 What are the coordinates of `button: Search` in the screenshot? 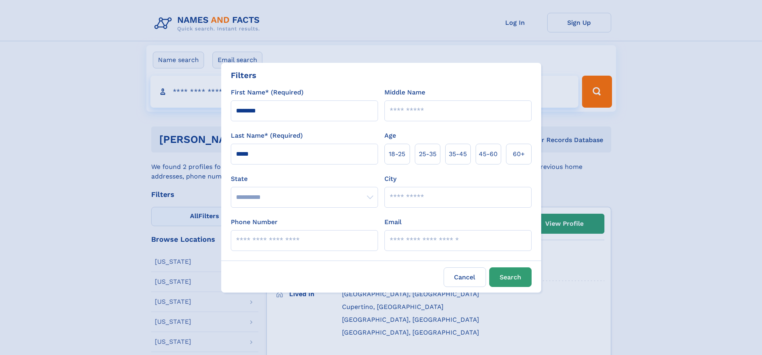 It's located at (510, 277).